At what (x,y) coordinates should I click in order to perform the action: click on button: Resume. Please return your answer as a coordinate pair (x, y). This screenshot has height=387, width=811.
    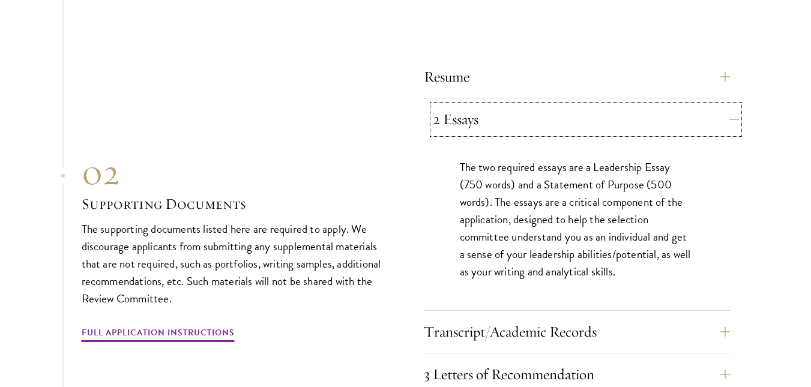
    Looking at the image, I should click on (577, 77).